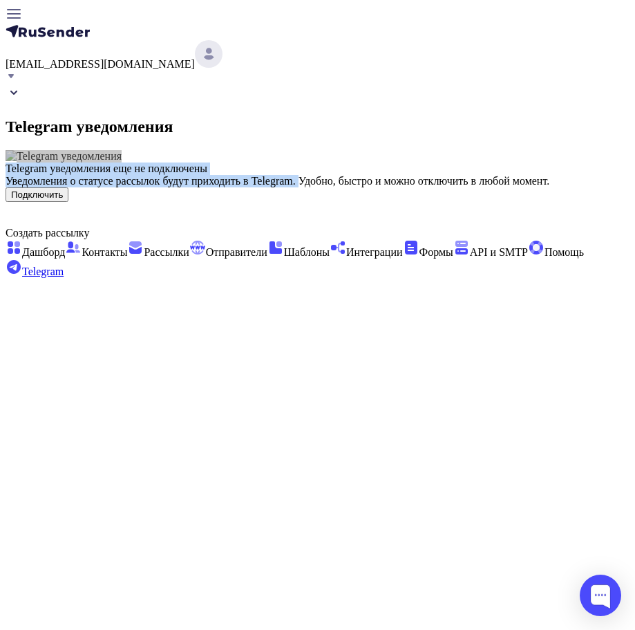 This screenshot has height=630, width=635. Describe the element at coordinates (317, 169) in the screenshot. I see `div: Telegram уведомления еще не подключены` at that location.